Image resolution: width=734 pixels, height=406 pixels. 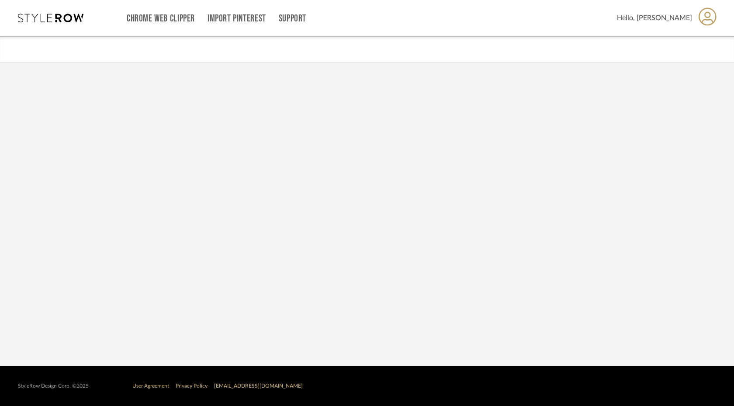 I want to click on a: Import Pinterest, so click(x=237, y=18).